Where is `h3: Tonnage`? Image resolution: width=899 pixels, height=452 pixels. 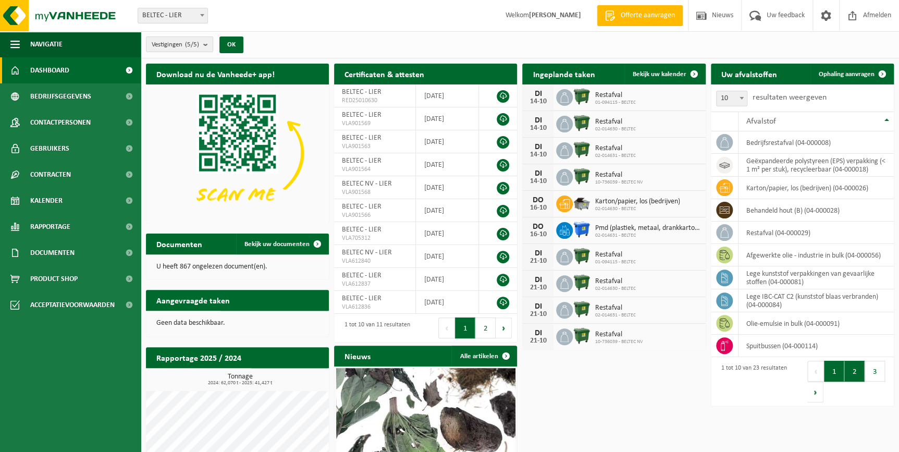 h3: Tonnage is located at coordinates (240, 379).